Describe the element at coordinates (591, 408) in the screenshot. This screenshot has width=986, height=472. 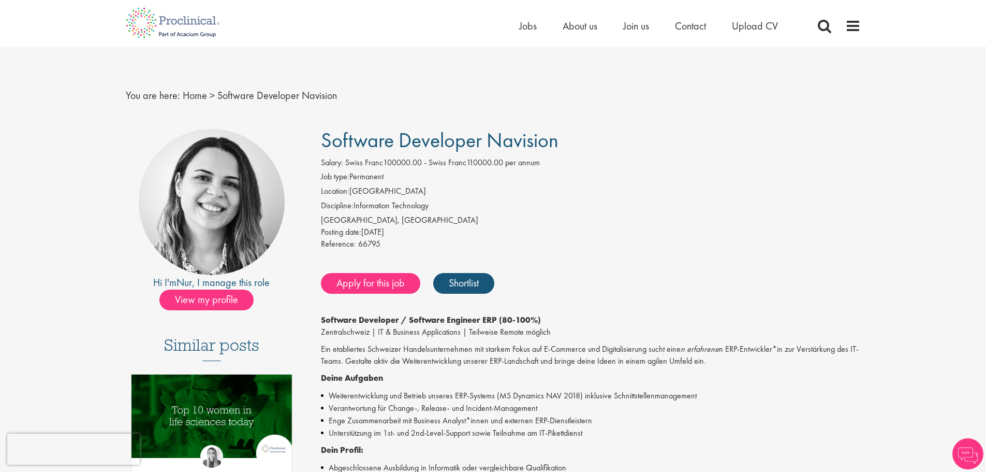
I see `li: Verantwortung für Change-, Release- und Incident-Management` at that location.